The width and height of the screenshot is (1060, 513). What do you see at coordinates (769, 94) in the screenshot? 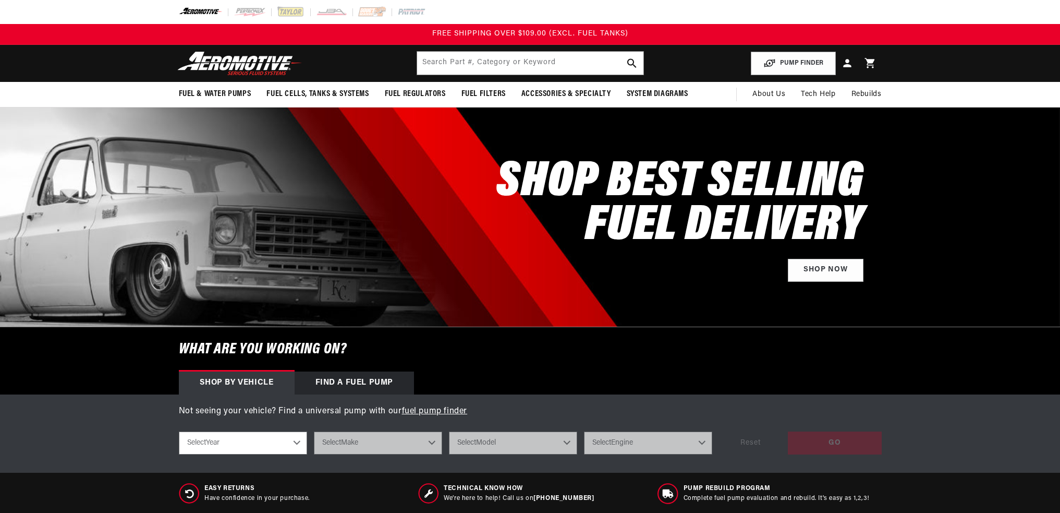
I see `span: About Us` at bounding box center [769, 94].